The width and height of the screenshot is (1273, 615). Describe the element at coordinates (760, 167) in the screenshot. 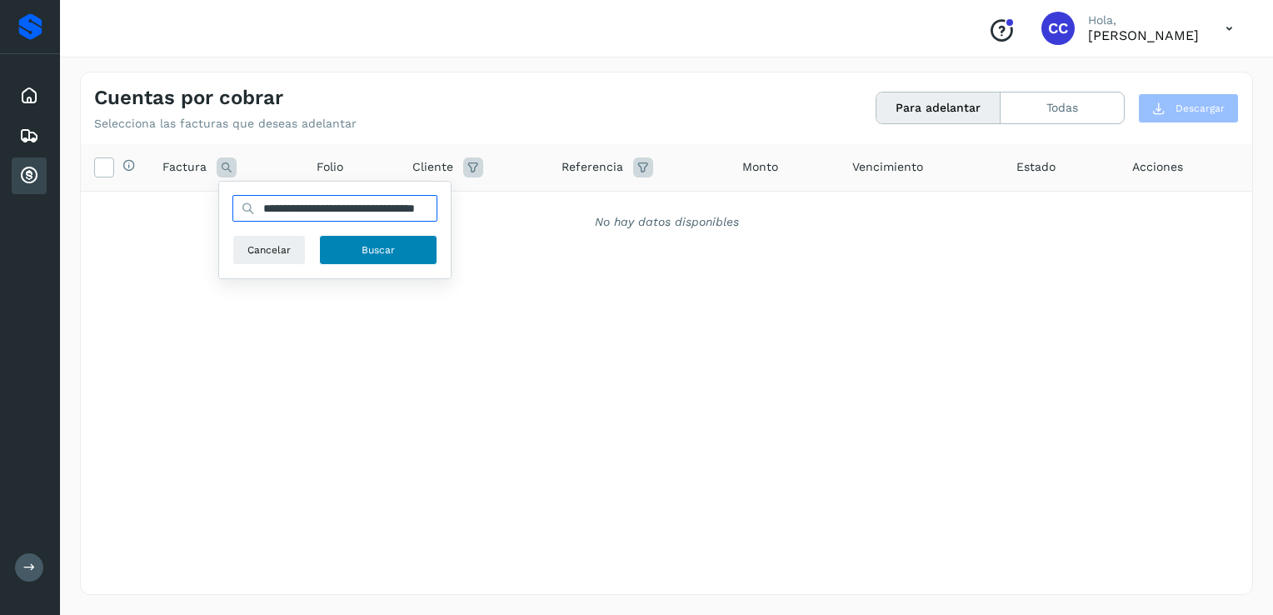

I see `span: Monto` at that location.